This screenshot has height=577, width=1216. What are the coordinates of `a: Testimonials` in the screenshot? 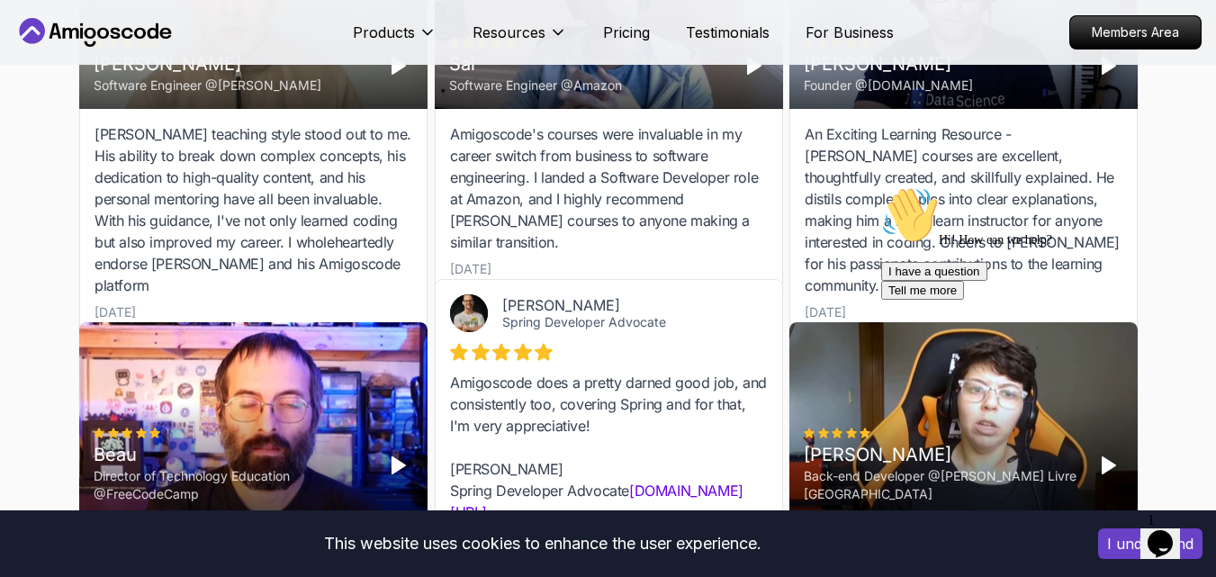 It's located at (727, 32).